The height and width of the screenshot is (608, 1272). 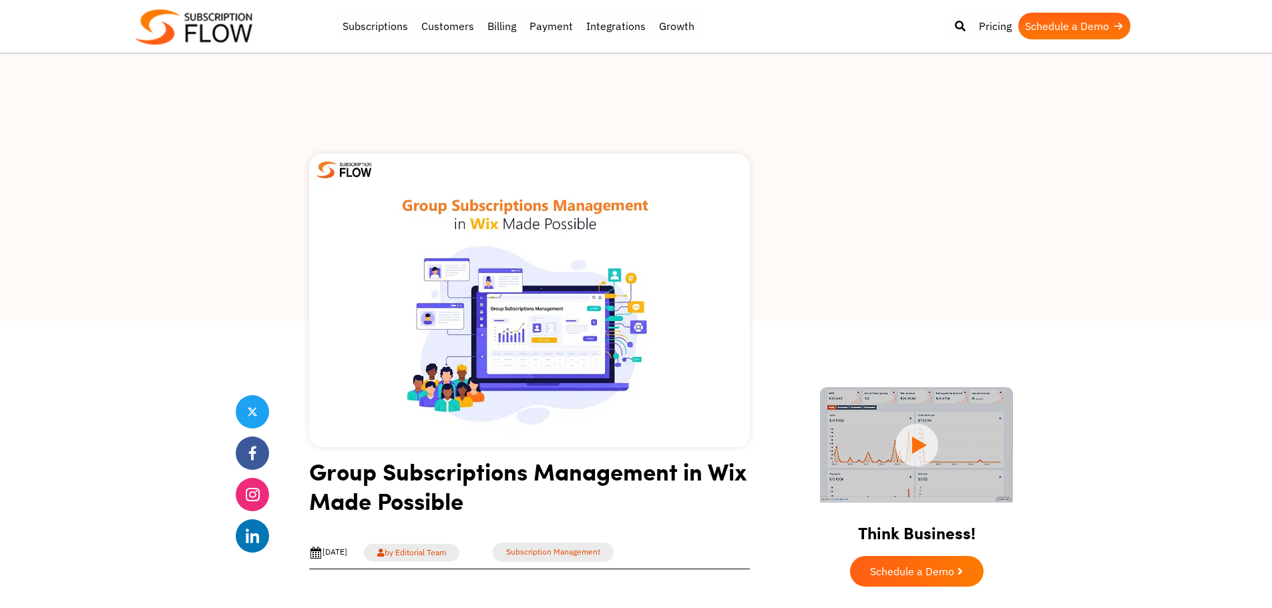 What do you see at coordinates (553, 552) in the screenshot?
I see `a: Subscription Management` at bounding box center [553, 552].